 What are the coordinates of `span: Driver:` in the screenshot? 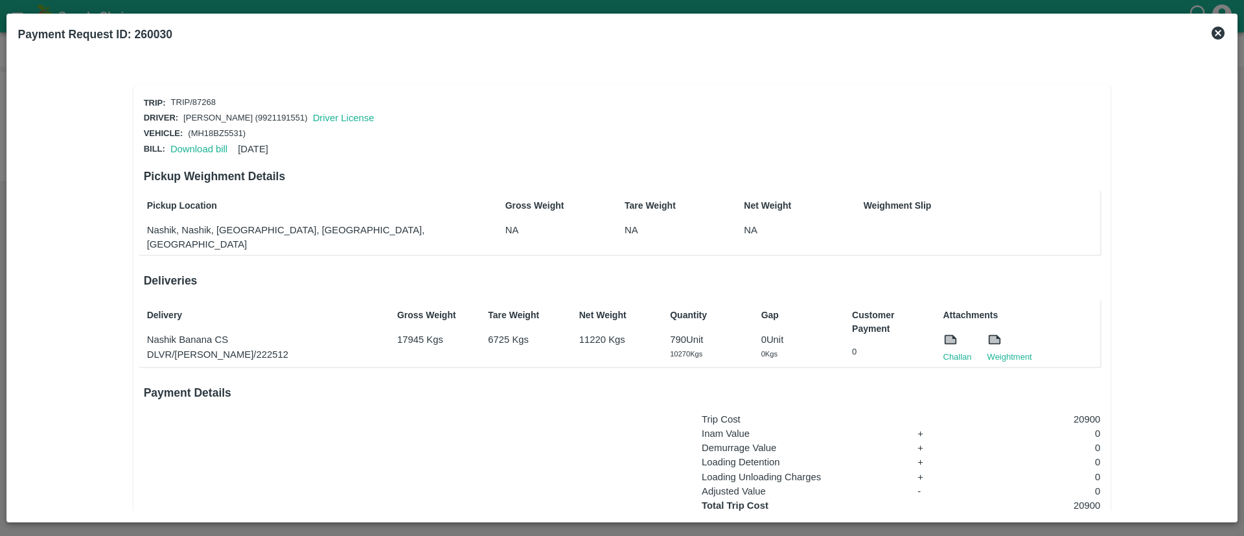 It's located at (161, 117).